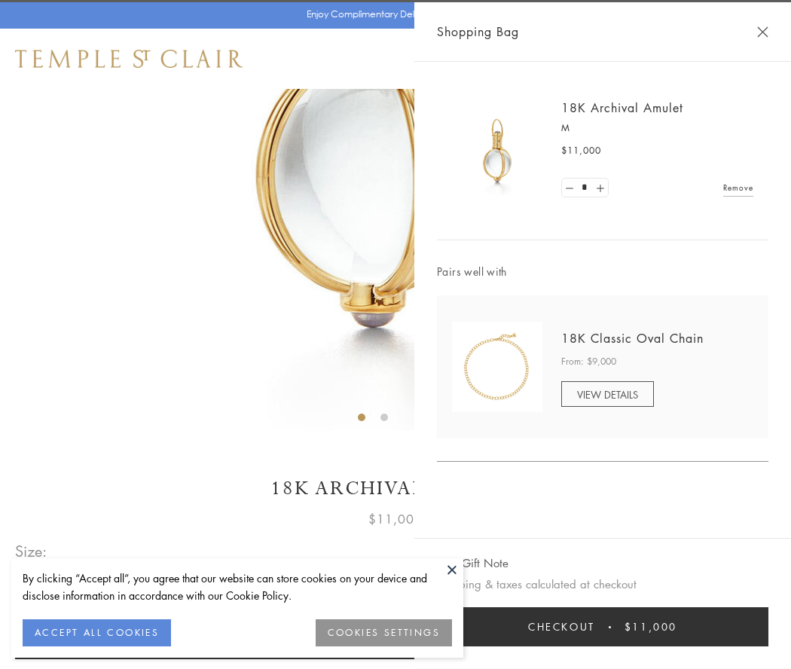 The image size is (791, 669). I want to click on span: VIEW DETAILS, so click(607, 394).